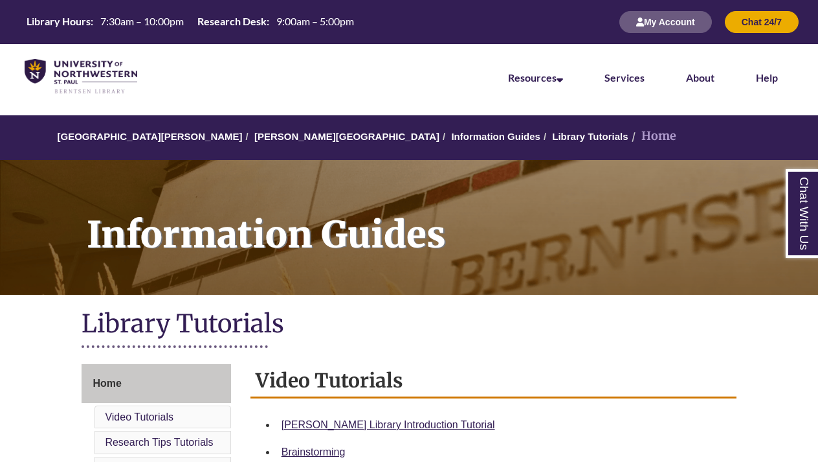  I want to click on a: Help, so click(767, 77).